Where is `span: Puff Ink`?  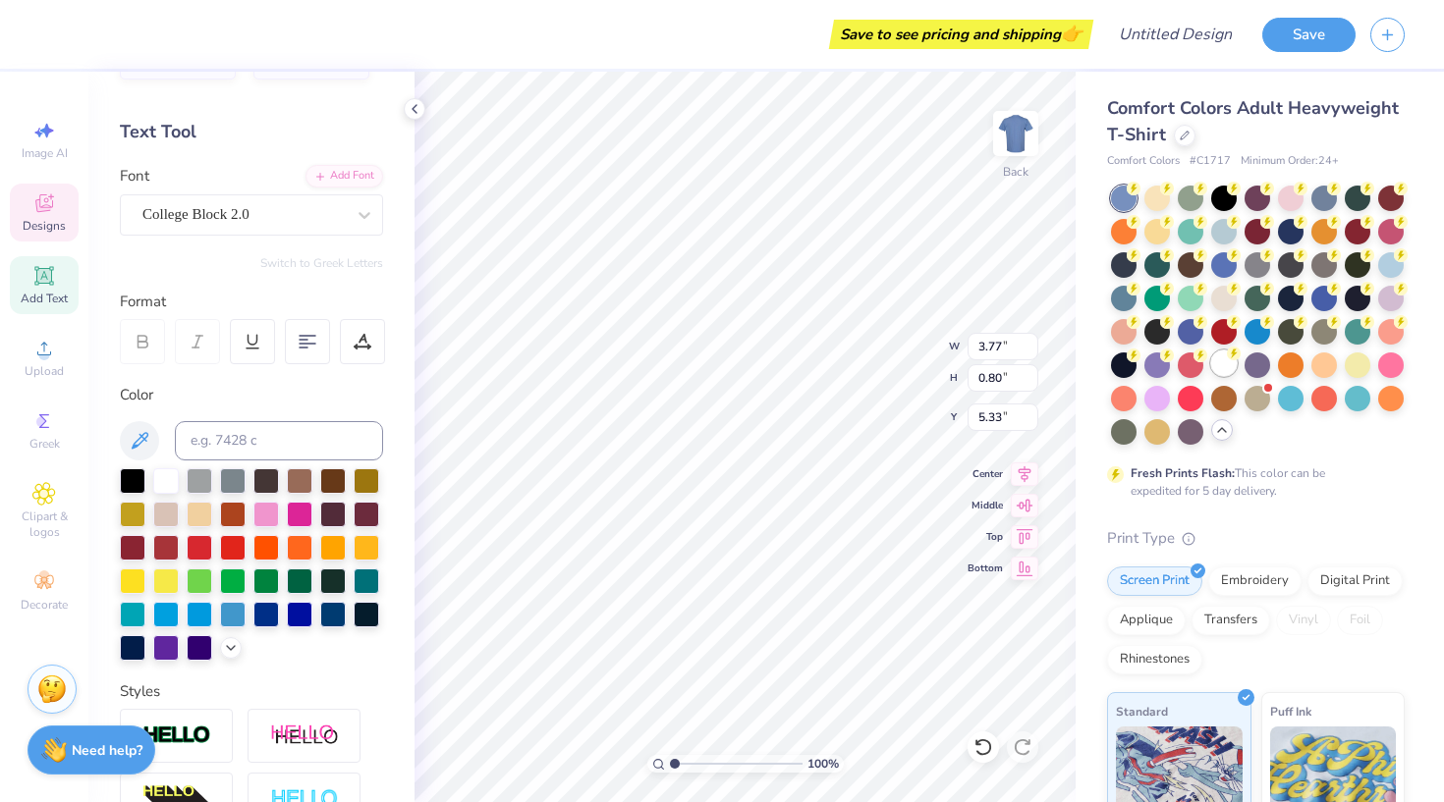
span: Puff Ink is located at coordinates (1290, 711).